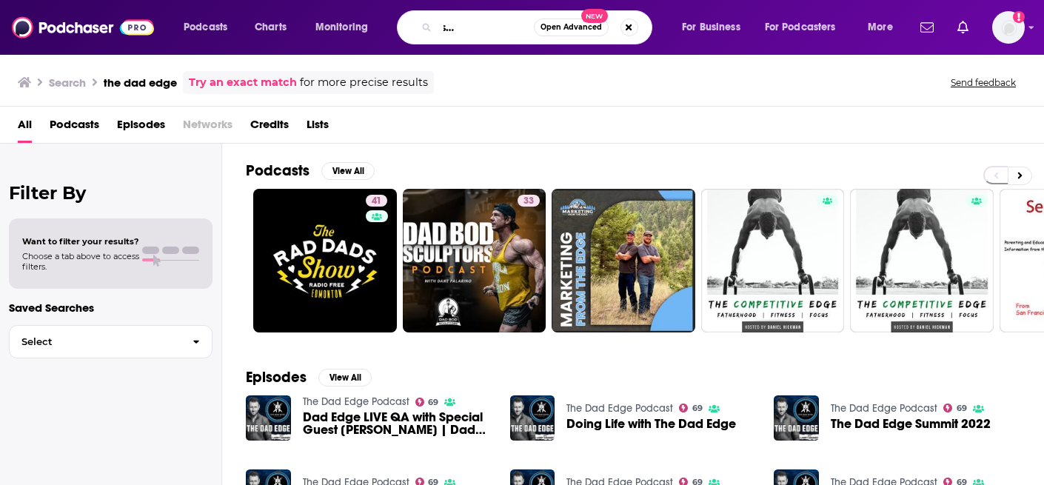  I want to click on span: Open Advanced, so click(571, 27).